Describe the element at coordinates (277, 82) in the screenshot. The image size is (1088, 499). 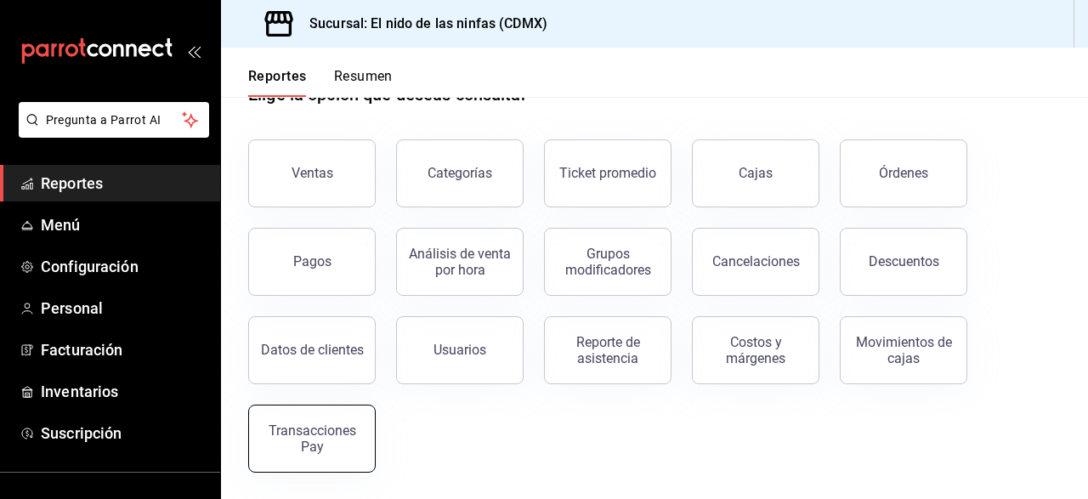
I see `button: Reportes` at that location.